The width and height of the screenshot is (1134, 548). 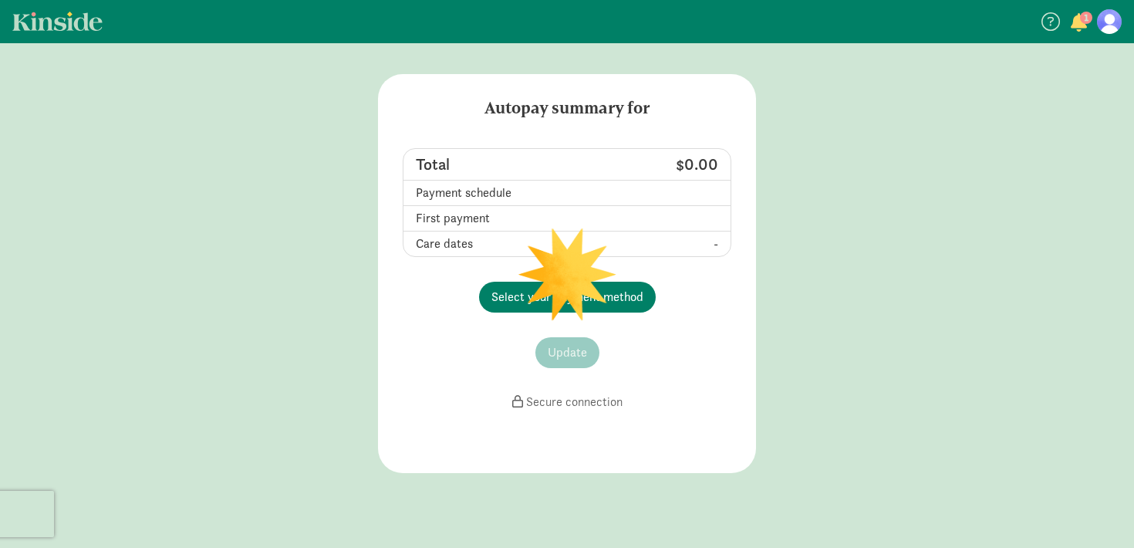 What do you see at coordinates (505, 193) in the screenshot?
I see `td: Payment schedule` at bounding box center [505, 193].